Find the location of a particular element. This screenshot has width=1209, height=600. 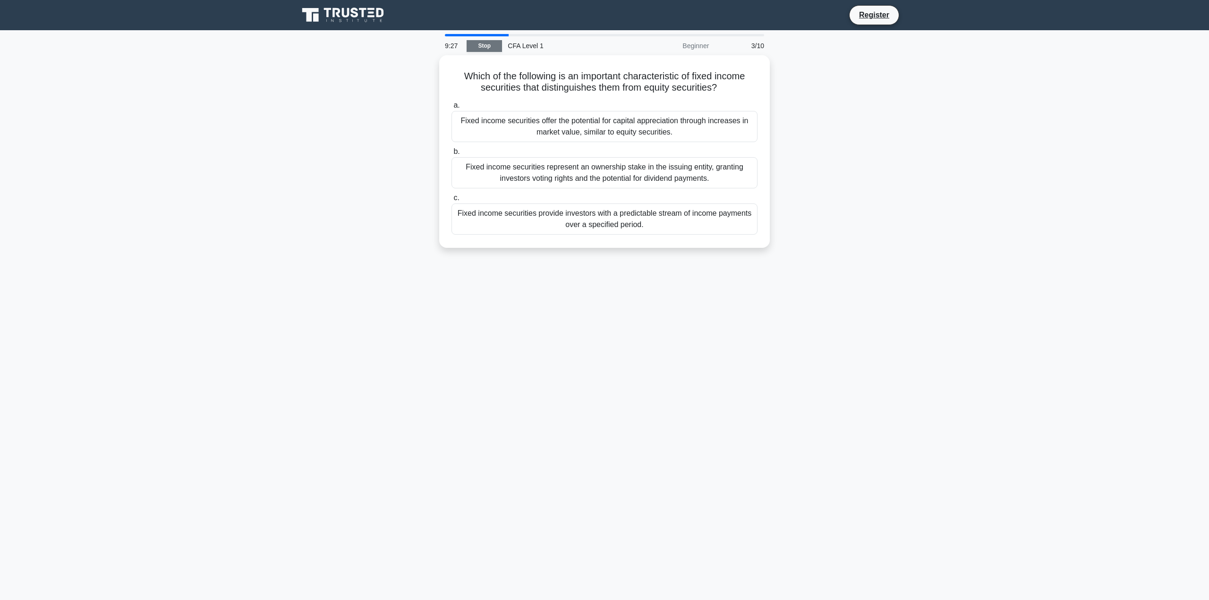

div: 3/10 is located at coordinates (742, 46).